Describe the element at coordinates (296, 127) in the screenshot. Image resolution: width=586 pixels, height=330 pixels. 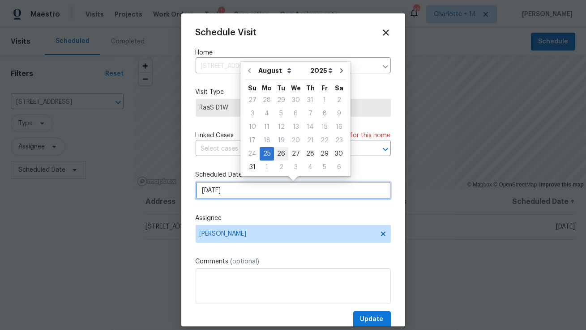
I see `div: Wed Aug 13 2025` at that location.